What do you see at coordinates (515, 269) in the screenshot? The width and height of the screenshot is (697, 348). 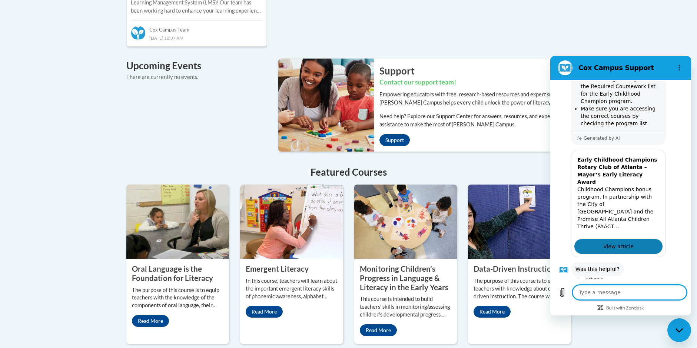 I see `property: Data-Driven Instruction` at bounding box center [515, 269].